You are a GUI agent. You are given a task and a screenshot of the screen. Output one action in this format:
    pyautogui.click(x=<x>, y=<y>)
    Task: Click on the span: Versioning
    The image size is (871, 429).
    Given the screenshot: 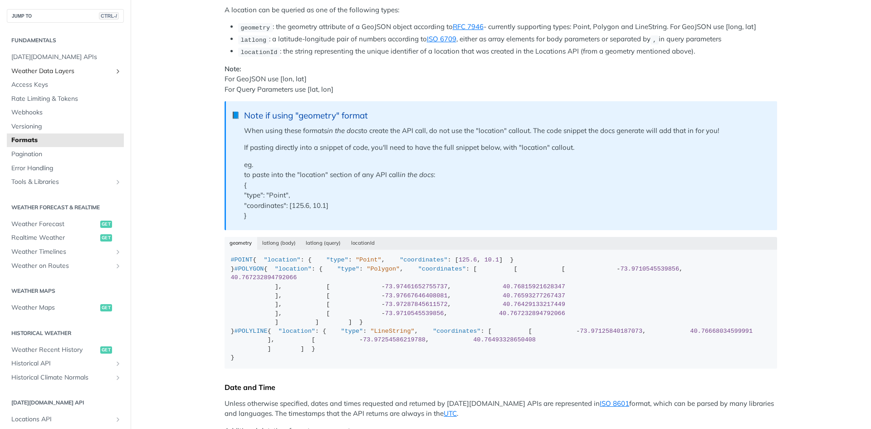 What is the action you would take?
    pyautogui.click(x=66, y=127)
    